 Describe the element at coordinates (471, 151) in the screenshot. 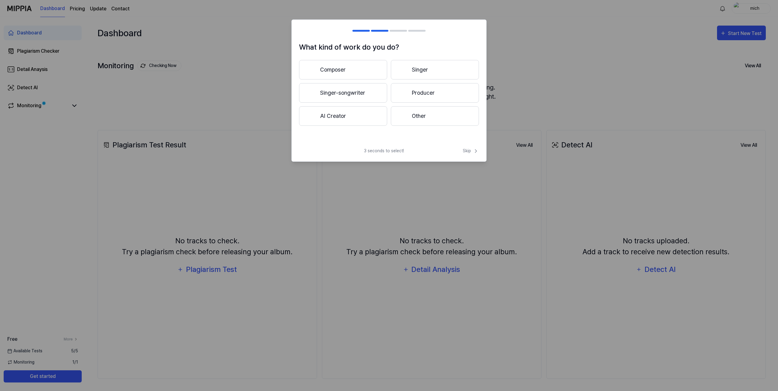

I see `span: Skip` at that location.